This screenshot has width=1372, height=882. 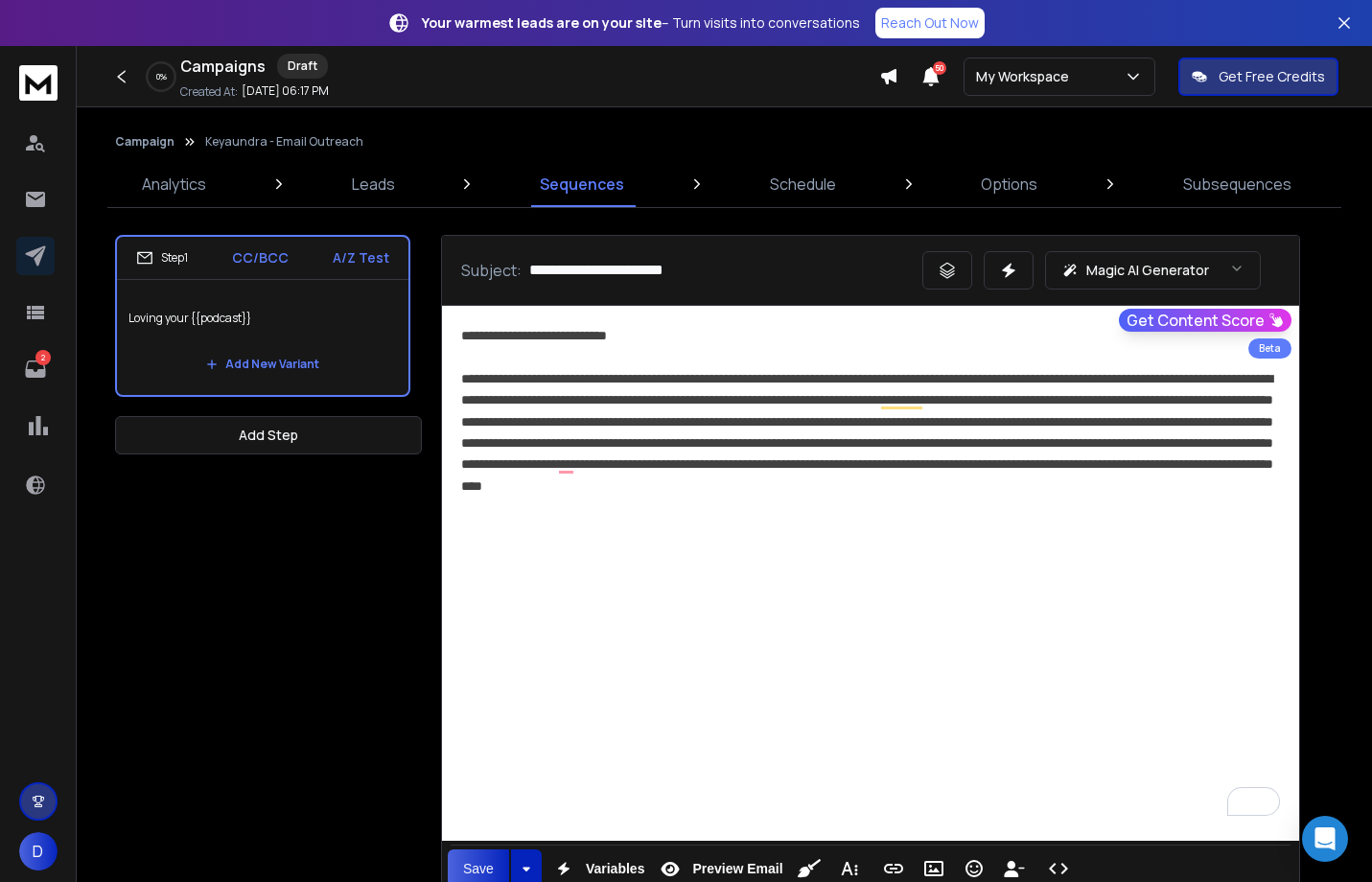 I want to click on p: Subsequences, so click(x=1237, y=184).